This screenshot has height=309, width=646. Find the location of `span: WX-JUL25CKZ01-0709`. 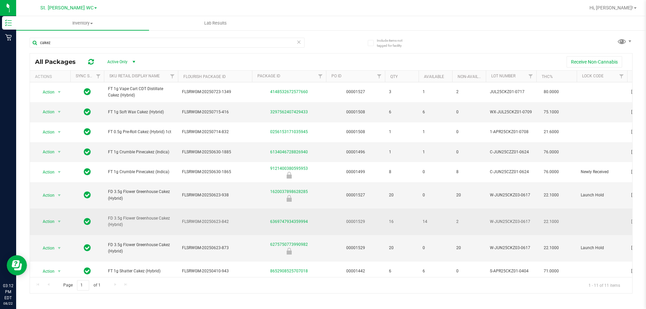

span: WX-JUL25CKZ01-0709 is located at coordinates (511, 112).